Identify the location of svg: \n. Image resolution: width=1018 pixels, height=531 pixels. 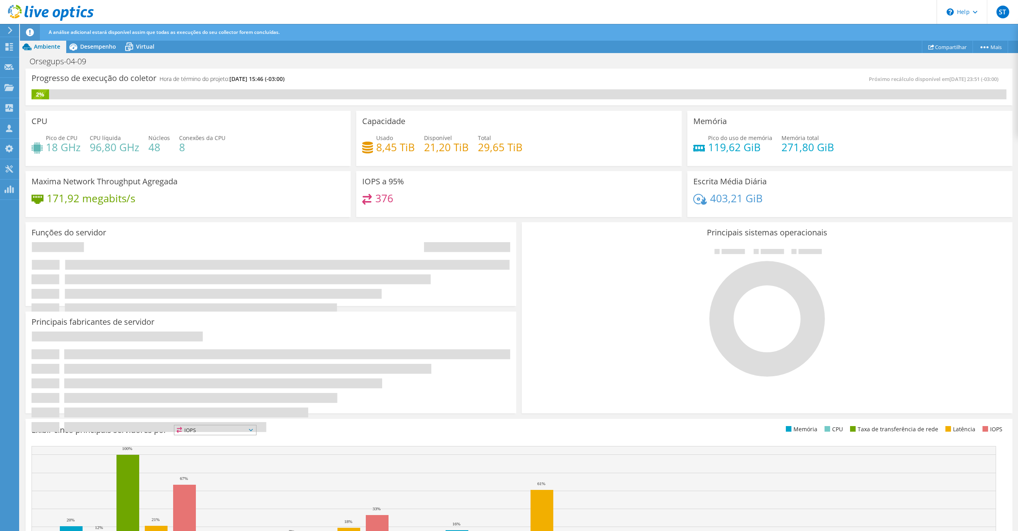
(950, 12).